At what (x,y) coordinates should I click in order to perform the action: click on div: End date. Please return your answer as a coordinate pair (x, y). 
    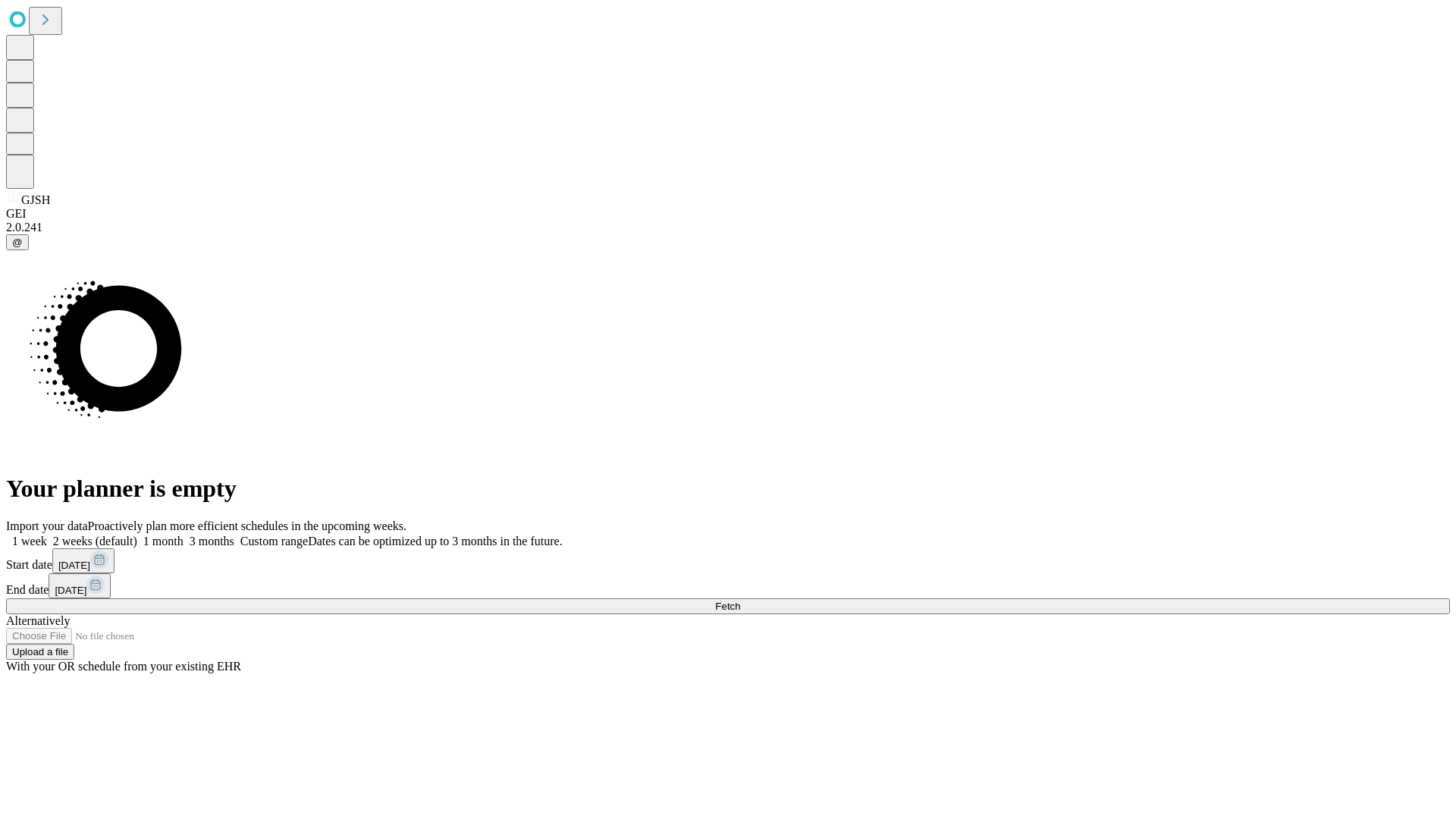
    Looking at the image, I should click on (728, 585).